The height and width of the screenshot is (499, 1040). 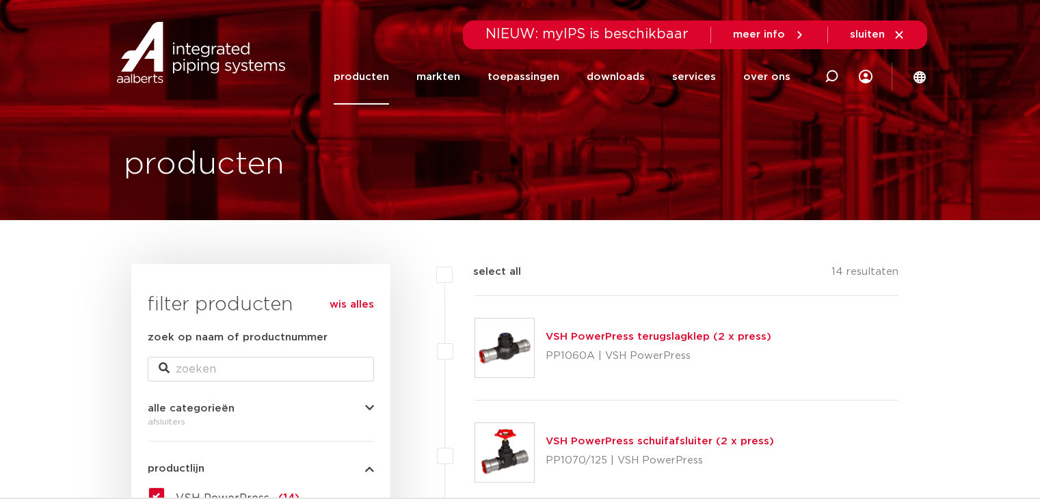 What do you see at coordinates (694, 77) in the screenshot?
I see `a: services` at bounding box center [694, 77].